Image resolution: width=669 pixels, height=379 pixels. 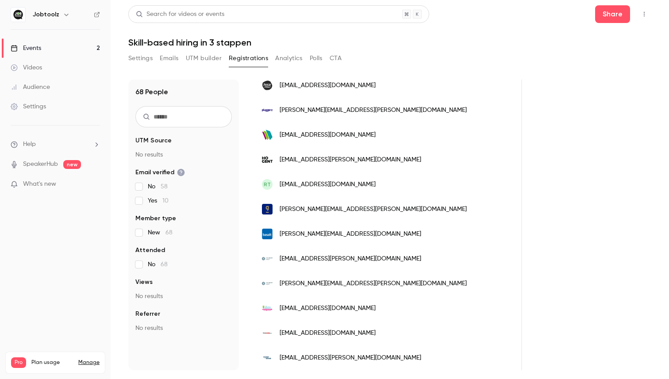 What do you see at coordinates (152, 92) in the screenshot?
I see `h1: 68 People` at bounding box center [152, 92].